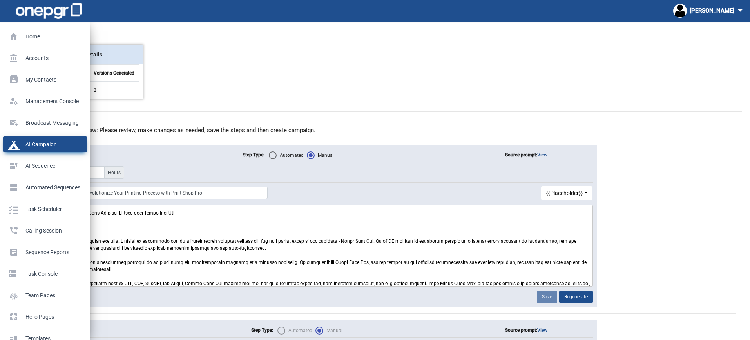 The height and width of the screenshot is (340, 750). Describe the element at coordinates (740, 10) in the screenshot. I see `mat-icon: arrow_drop_down` at that location.